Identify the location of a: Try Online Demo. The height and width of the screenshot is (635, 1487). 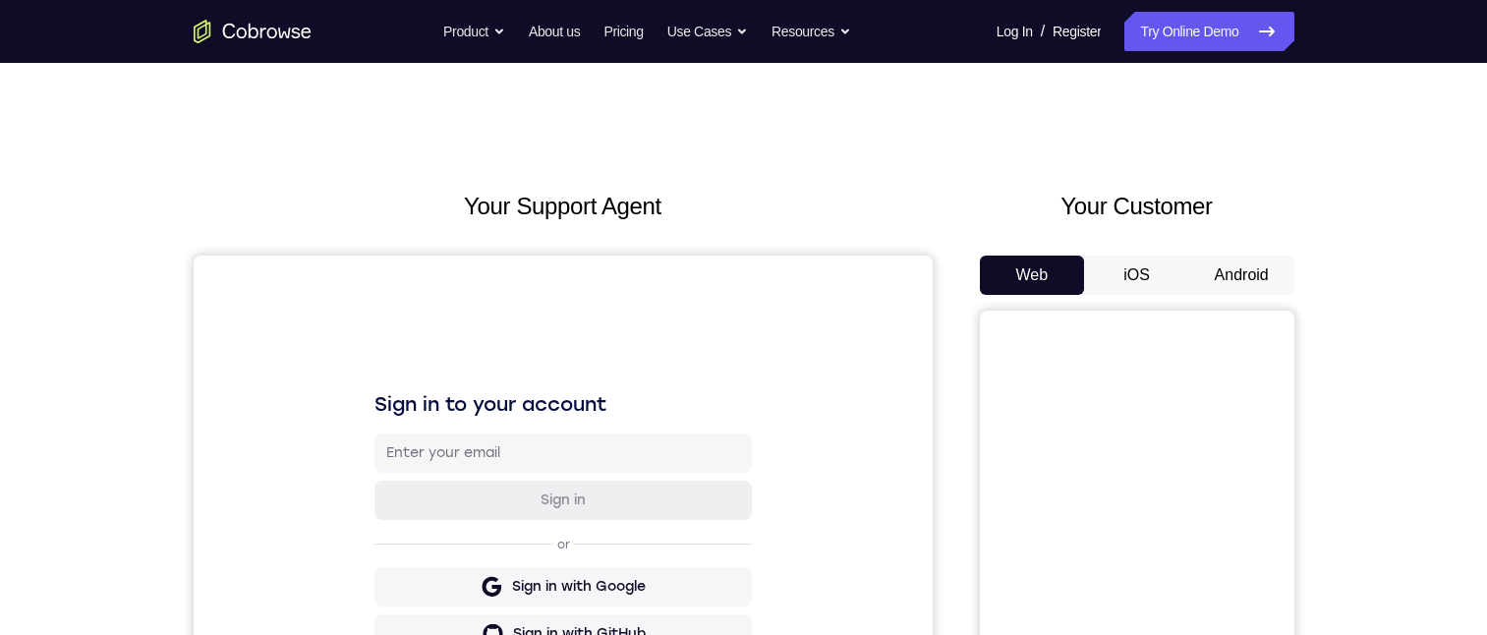
(1209, 31).